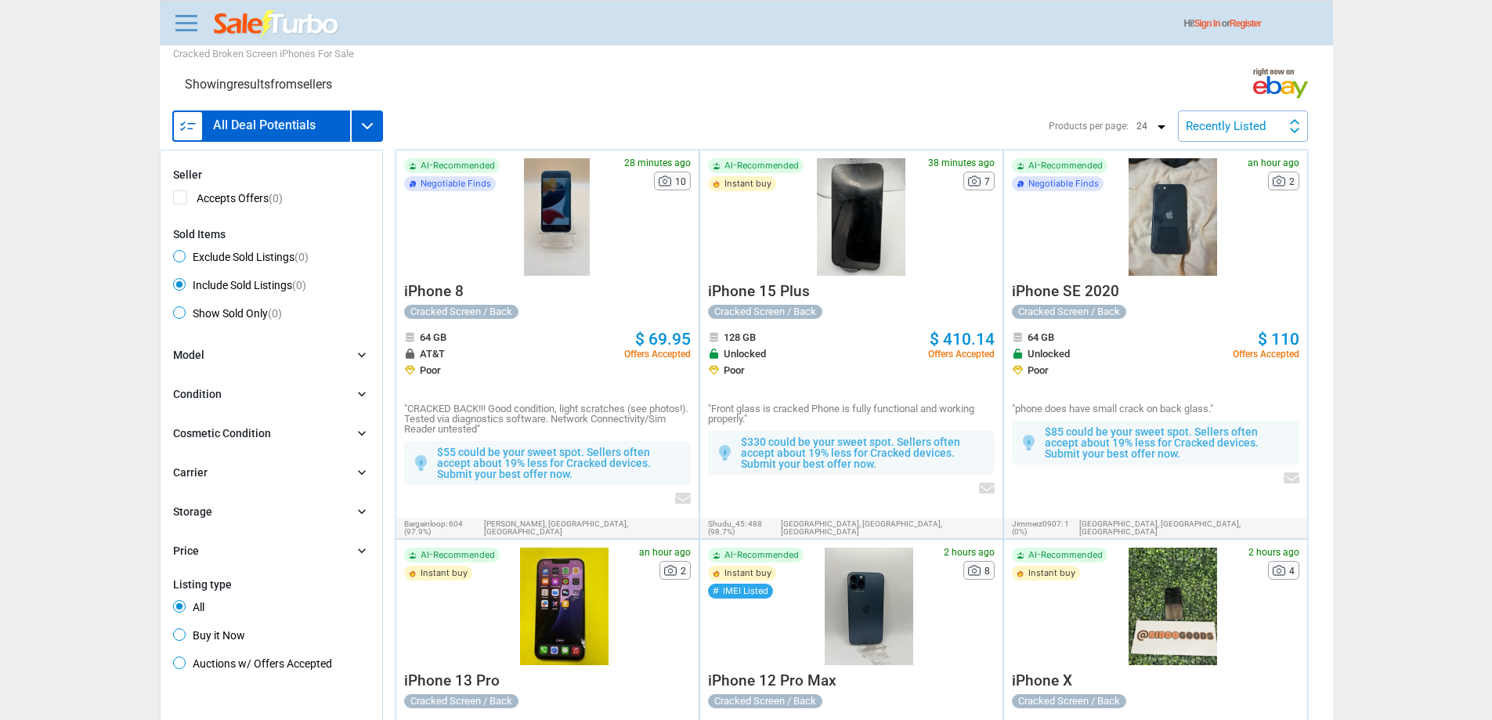 Image resolution: width=1492 pixels, height=720 pixels. What do you see at coordinates (264, 125) in the screenshot?
I see `h3: All Deal Potentials` at bounding box center [264, 125].